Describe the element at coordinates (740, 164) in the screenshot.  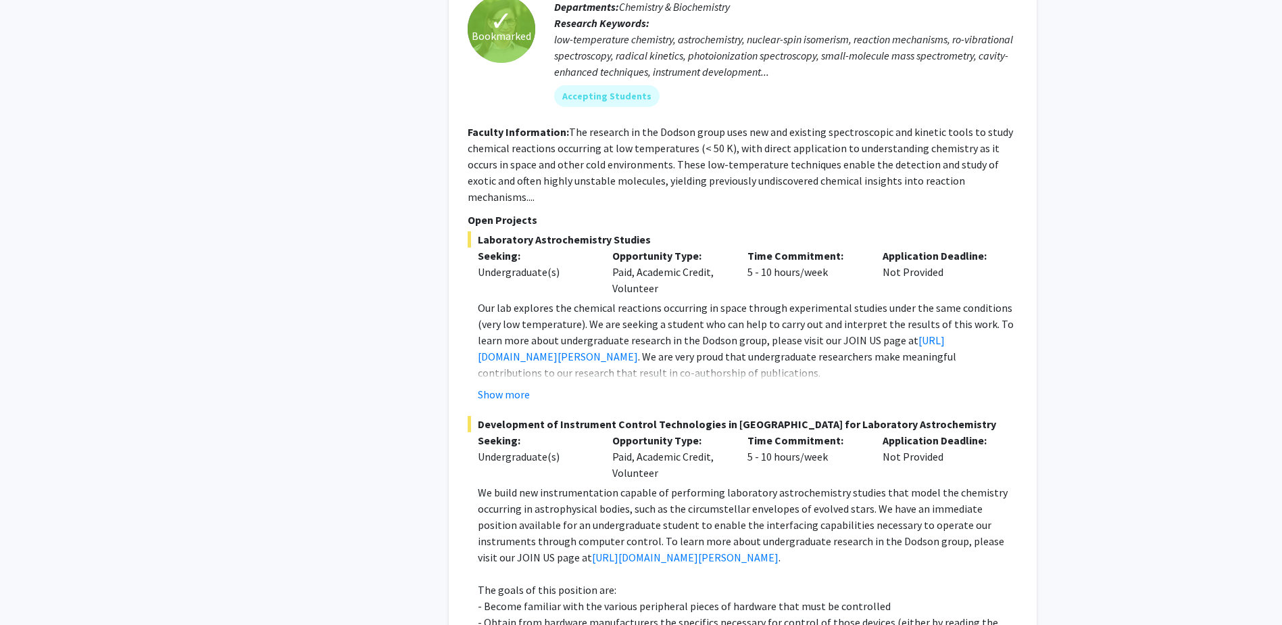
I see `fg-read-more: The research in the Dodson group uses new and existing spectroscopic and kinetic tools to study c...` at that location.